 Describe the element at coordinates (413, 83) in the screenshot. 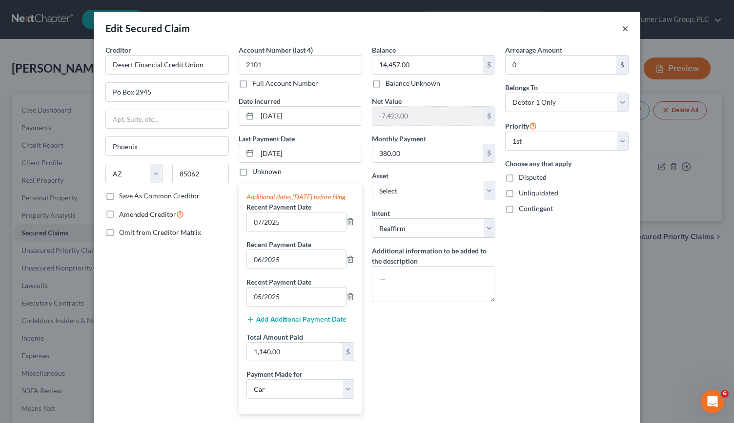

I see `label: Balance Unknown` at that location.